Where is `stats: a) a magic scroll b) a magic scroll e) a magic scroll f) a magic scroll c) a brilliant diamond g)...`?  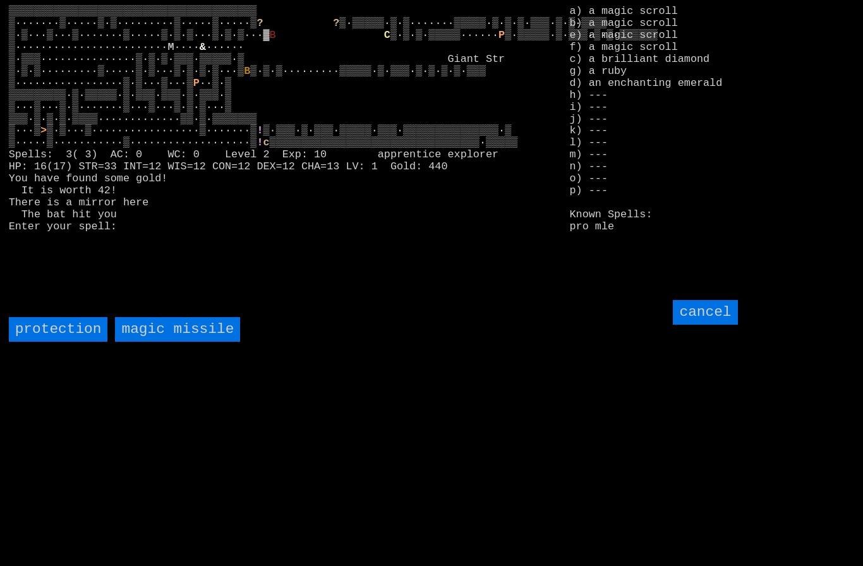 stats: a) a magic scroll b) a magic scroll e) a magic scroll f) a magic scroll c) a brilliant diamond g)... is located at coordinates (712, 90).